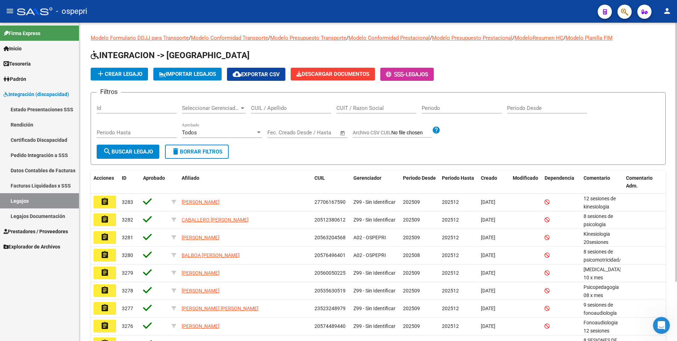  I want to click on span: Periodo Hasta, so click(458, 178).